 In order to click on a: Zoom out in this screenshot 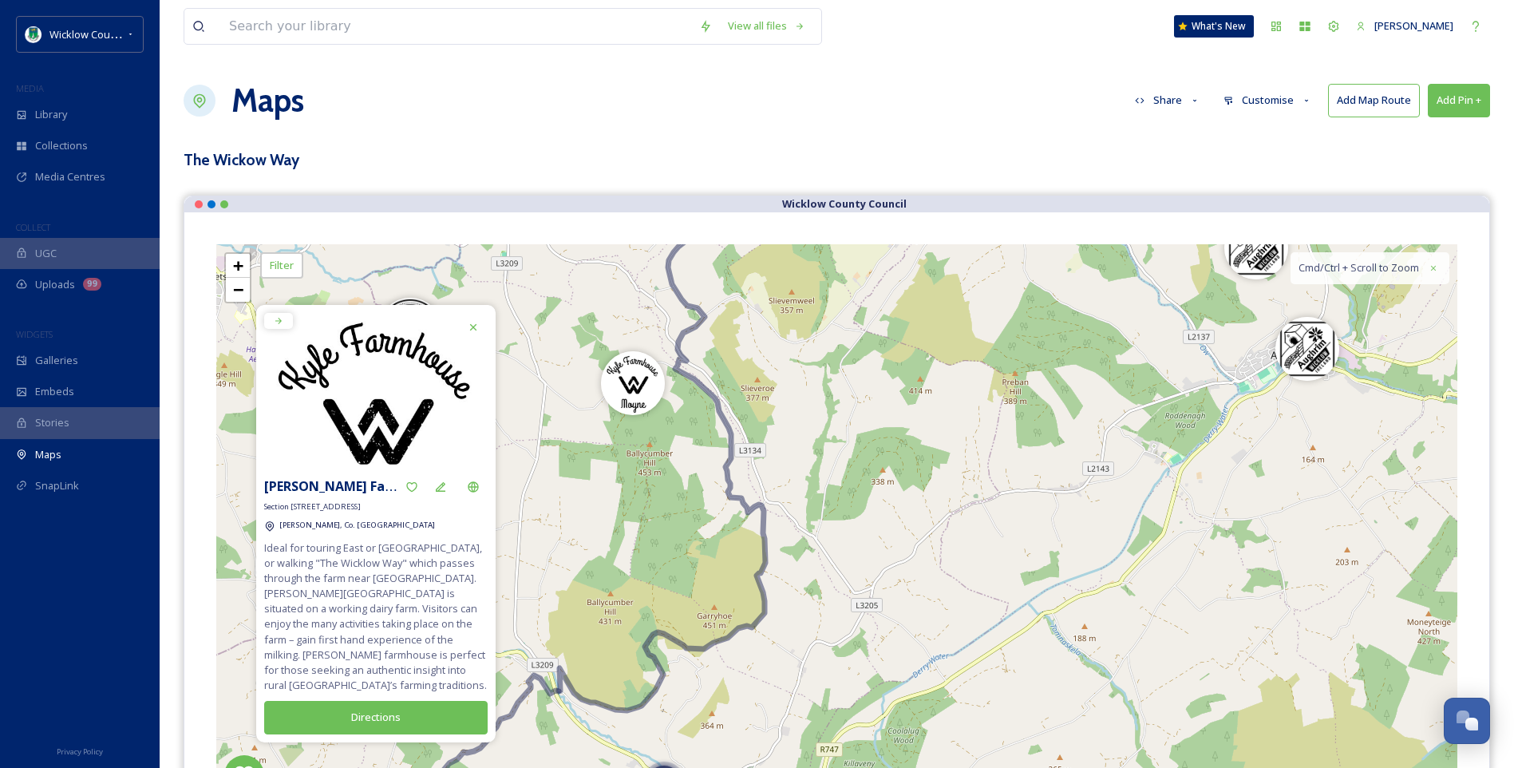, I will do `click(238, 290)`.